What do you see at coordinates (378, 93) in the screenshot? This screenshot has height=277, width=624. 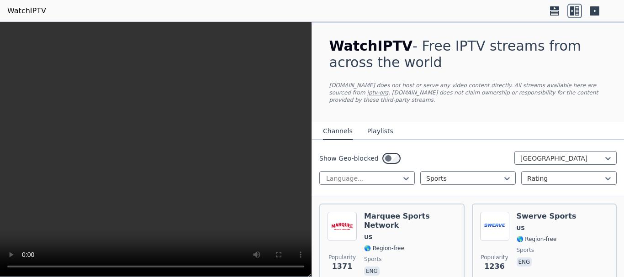 I see `a: iptv-org` at bounding box center [378, 93].